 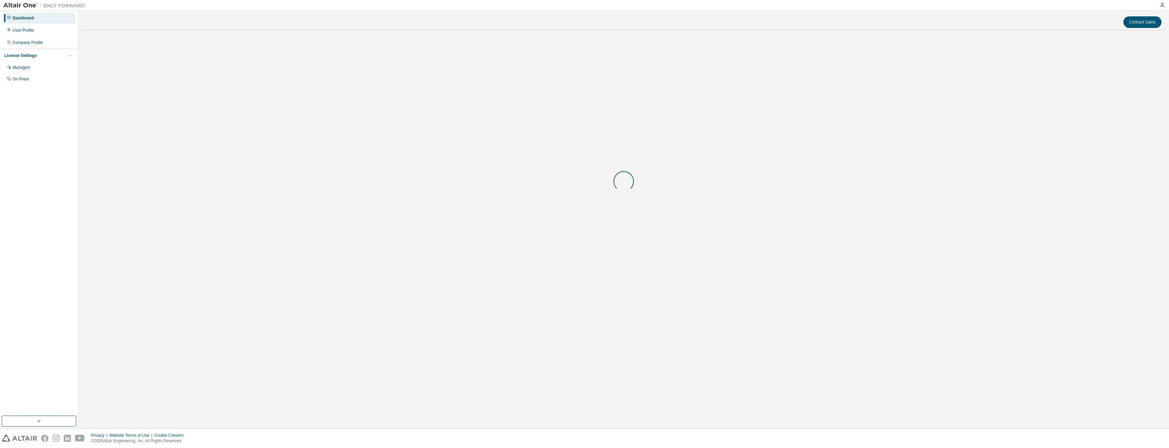 I want to click on div: Cookie Consent, so click(x=171, y=435).